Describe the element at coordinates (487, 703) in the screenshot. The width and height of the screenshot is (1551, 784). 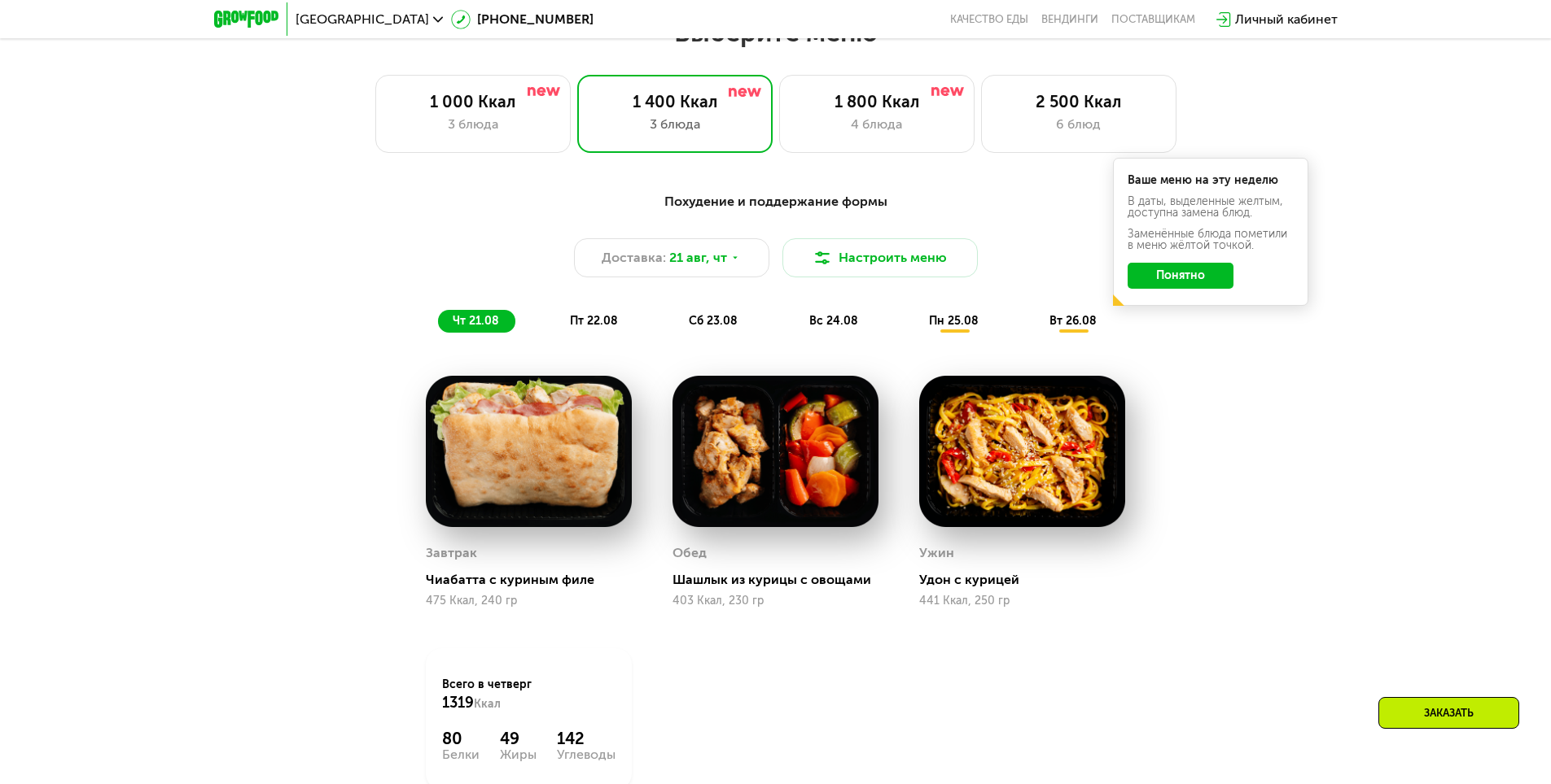
I see `span: Ккал` at that location.